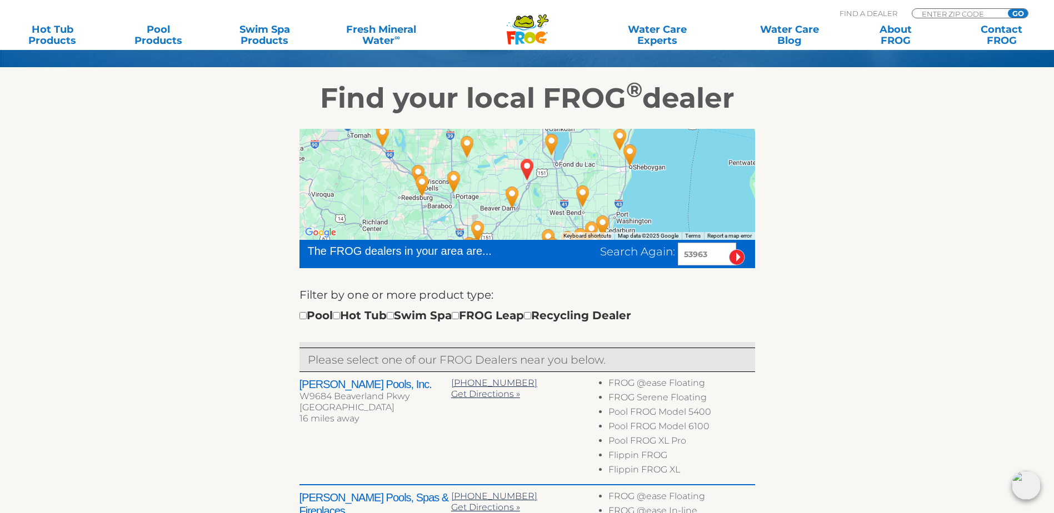 Image resolution: width=1054 pixels, height=513 pixels. I want to click on div: Neuman Pools, Inc. - 16 miles away., so click(512, 197).